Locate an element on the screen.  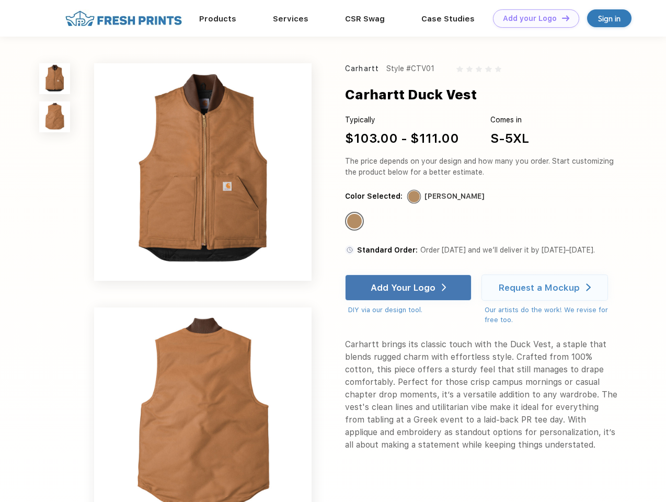
div: S-5XL is located at coordinates (509, 138).